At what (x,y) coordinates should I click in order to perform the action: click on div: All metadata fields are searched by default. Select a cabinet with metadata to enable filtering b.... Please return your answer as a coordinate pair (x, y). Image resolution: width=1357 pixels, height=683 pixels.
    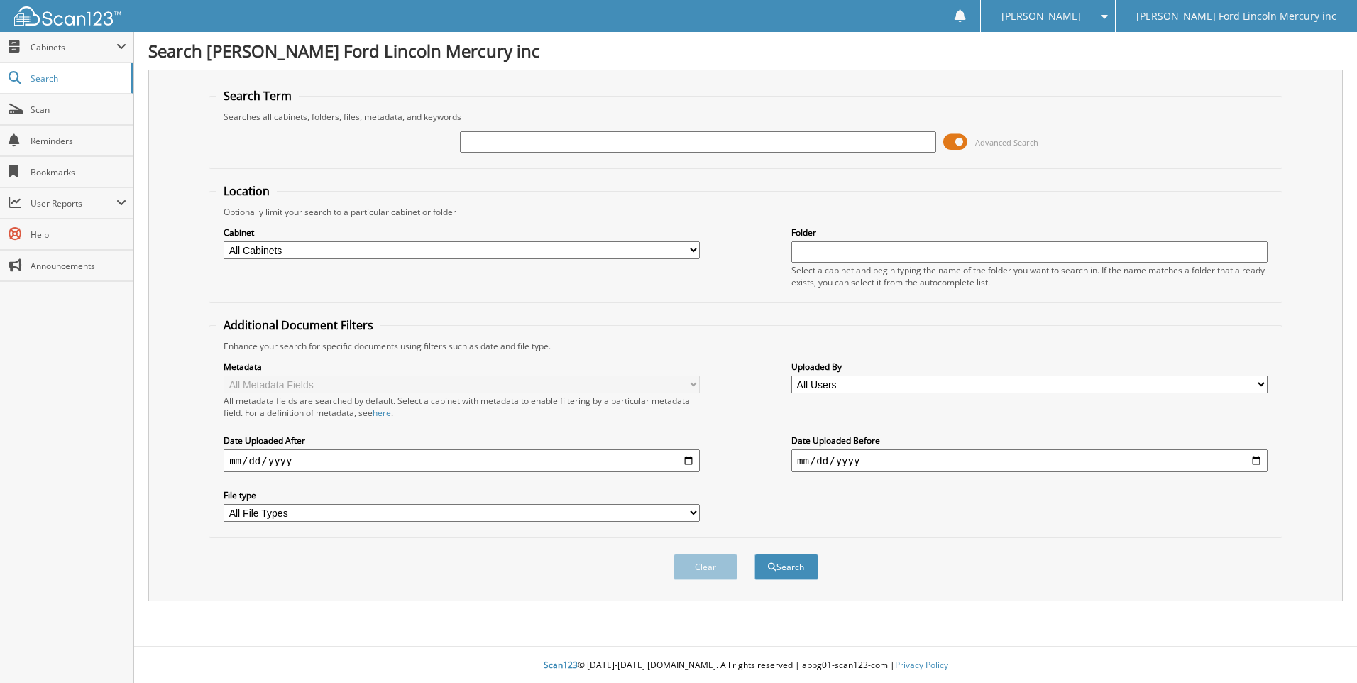
    Looking at the image, I should click on (461, 407).